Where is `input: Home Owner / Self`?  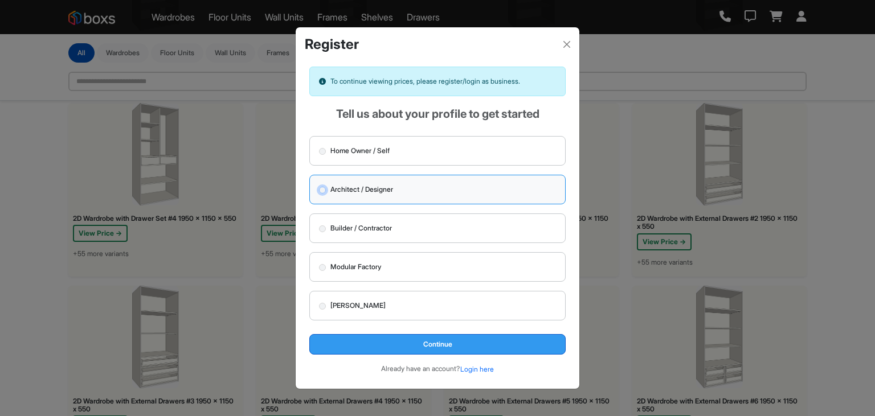 input: Home Owner / Self is located at coordinates (322, 151).